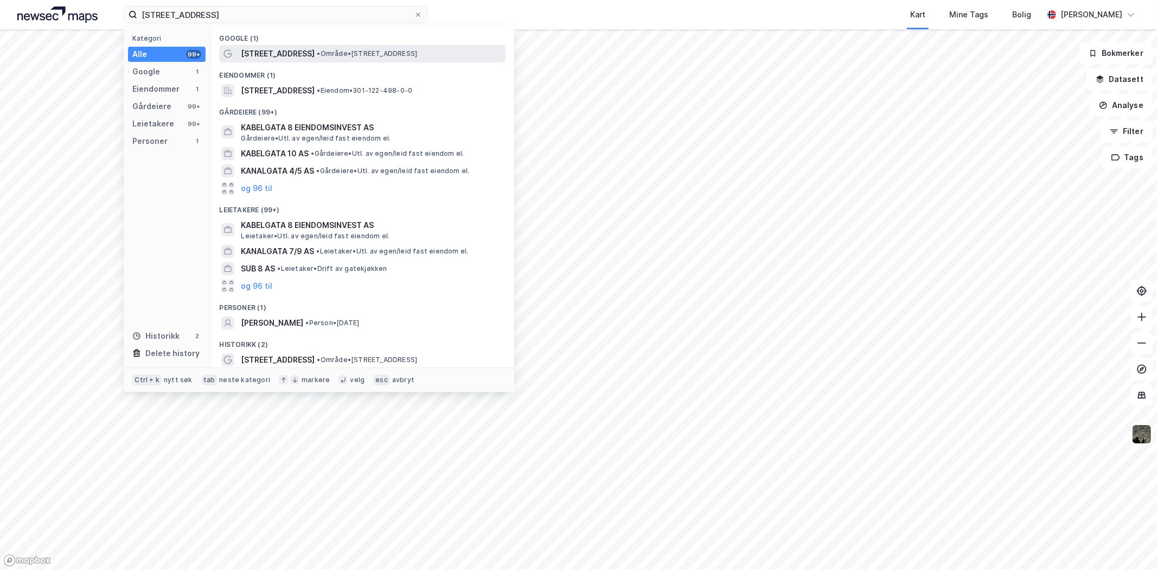 The height and width of the screenshot is (570, 1157). I want to click on div: Mine Tags, so click(969, 15).